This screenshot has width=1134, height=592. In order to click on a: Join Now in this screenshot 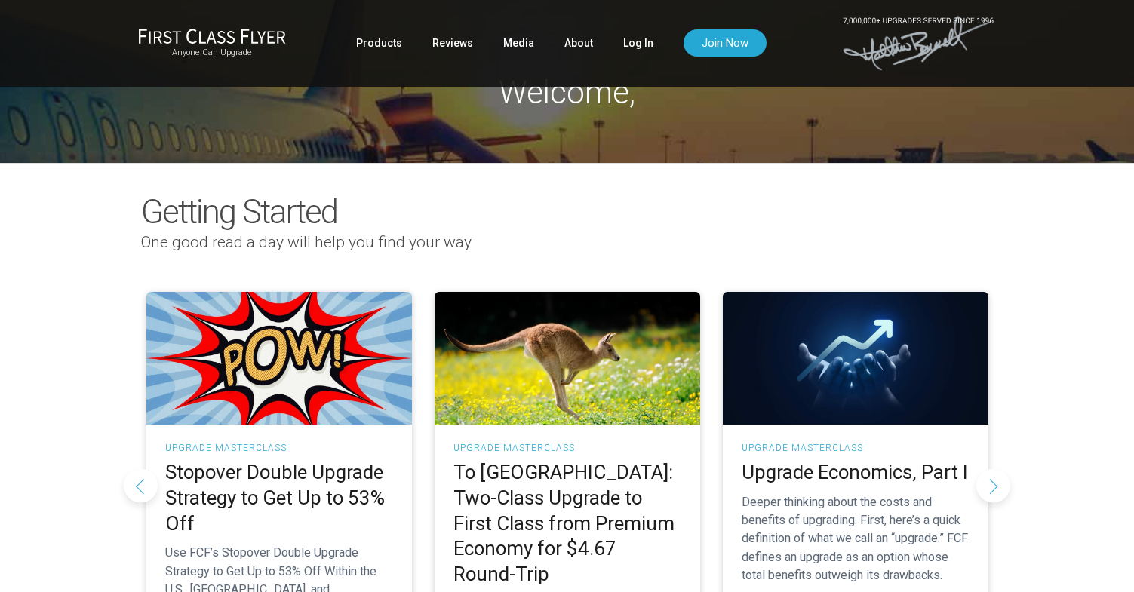, I will do `click(725, 43)`.